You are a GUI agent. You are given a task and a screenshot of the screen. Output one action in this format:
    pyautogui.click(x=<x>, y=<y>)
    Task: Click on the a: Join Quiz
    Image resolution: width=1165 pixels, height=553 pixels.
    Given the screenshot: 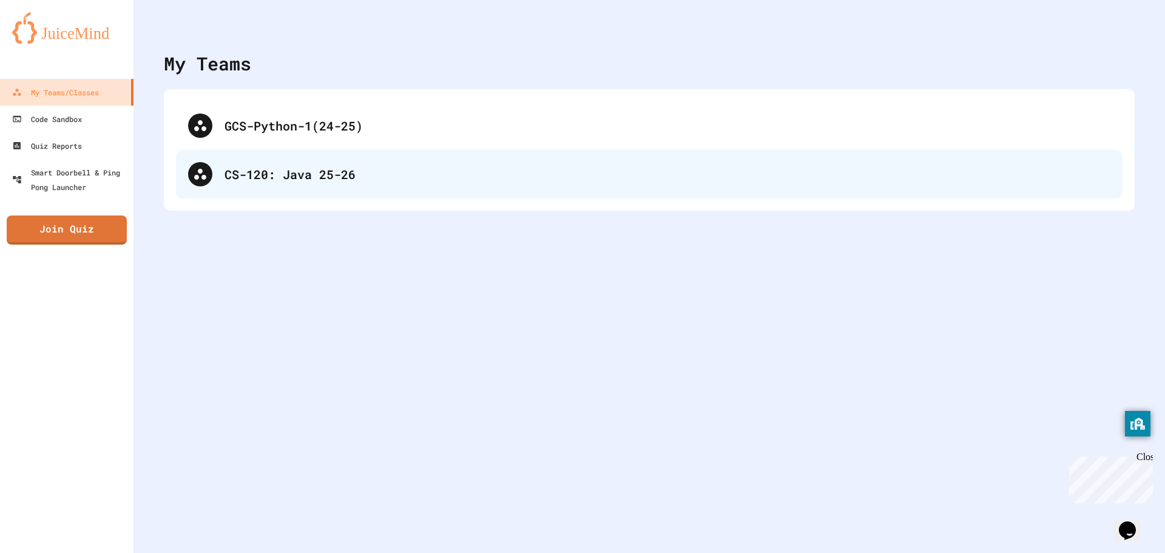 What is the action you would take?
    pyautogui.click(x=67, y=230)
    